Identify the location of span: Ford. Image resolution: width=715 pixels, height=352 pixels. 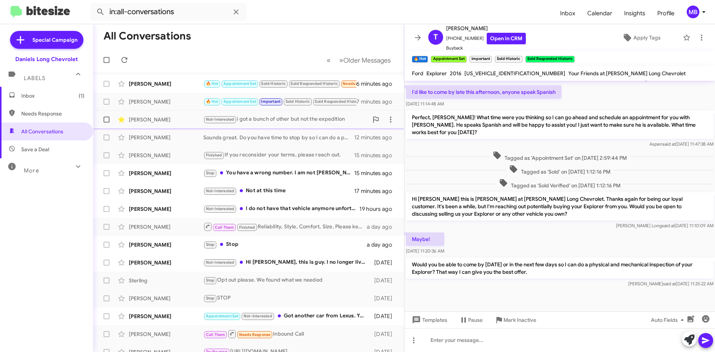
(417, 73).